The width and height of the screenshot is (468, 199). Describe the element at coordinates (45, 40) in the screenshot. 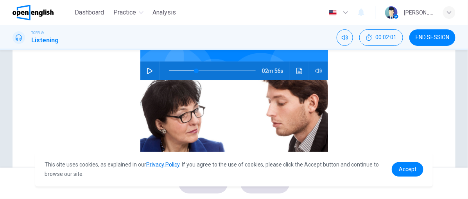

I see `h1: Listening` at that location.